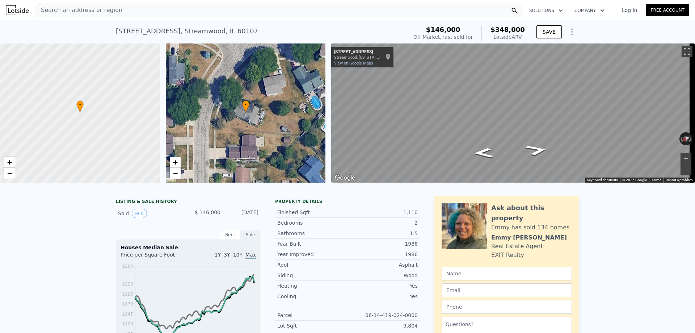 This screenshot has height=333, width=695. I want to click on div: 1,110, so click(383, 212).